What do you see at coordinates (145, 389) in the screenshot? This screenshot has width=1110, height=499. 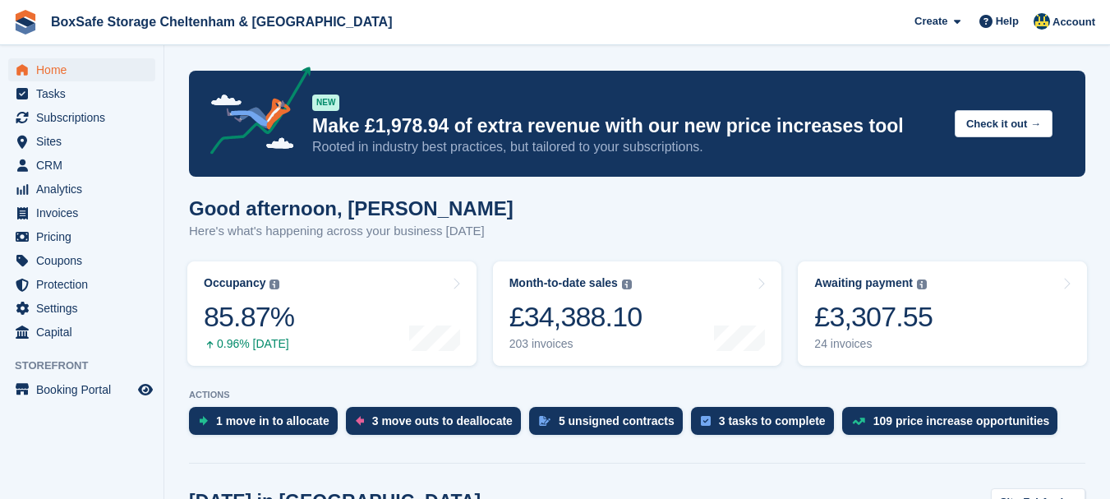 I see `a: Preview store` at bounding box center [145, 389].